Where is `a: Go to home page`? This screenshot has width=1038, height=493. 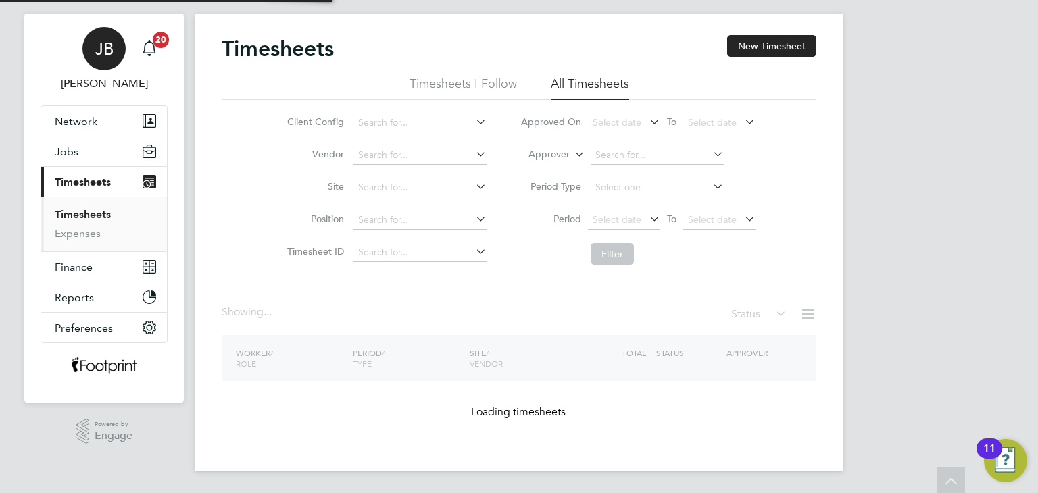
a: Go to home page is located at coordinates (104, 368).